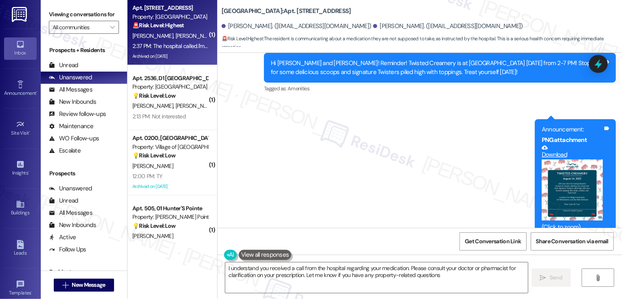  Describe the element at coordinates (159, 117) in the screenshot. I see `div: 2:13 PM: Not interested` at that location.